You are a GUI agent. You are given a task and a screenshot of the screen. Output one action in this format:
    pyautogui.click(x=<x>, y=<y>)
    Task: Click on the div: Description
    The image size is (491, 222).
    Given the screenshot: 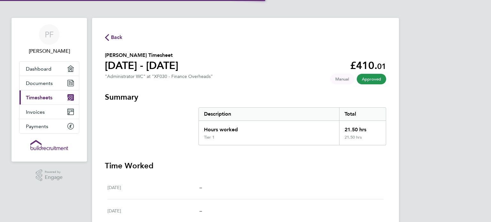 What is the action you would take?
    pyautogui.click(x=269, y=114)
    